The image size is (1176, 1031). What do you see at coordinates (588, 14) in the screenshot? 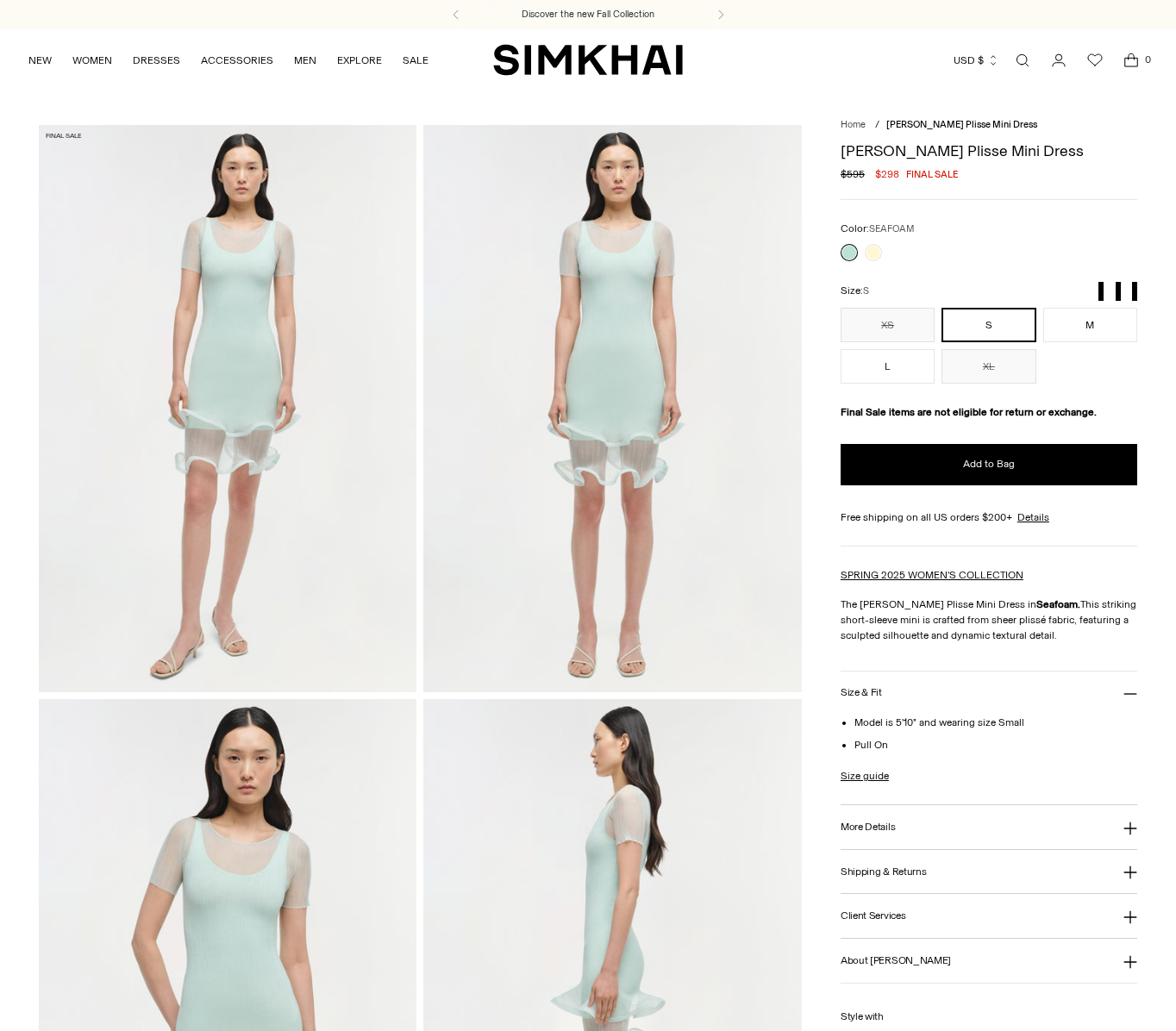
I see `a: Discover the new Fall Collection` at bounding box center [588, 14].